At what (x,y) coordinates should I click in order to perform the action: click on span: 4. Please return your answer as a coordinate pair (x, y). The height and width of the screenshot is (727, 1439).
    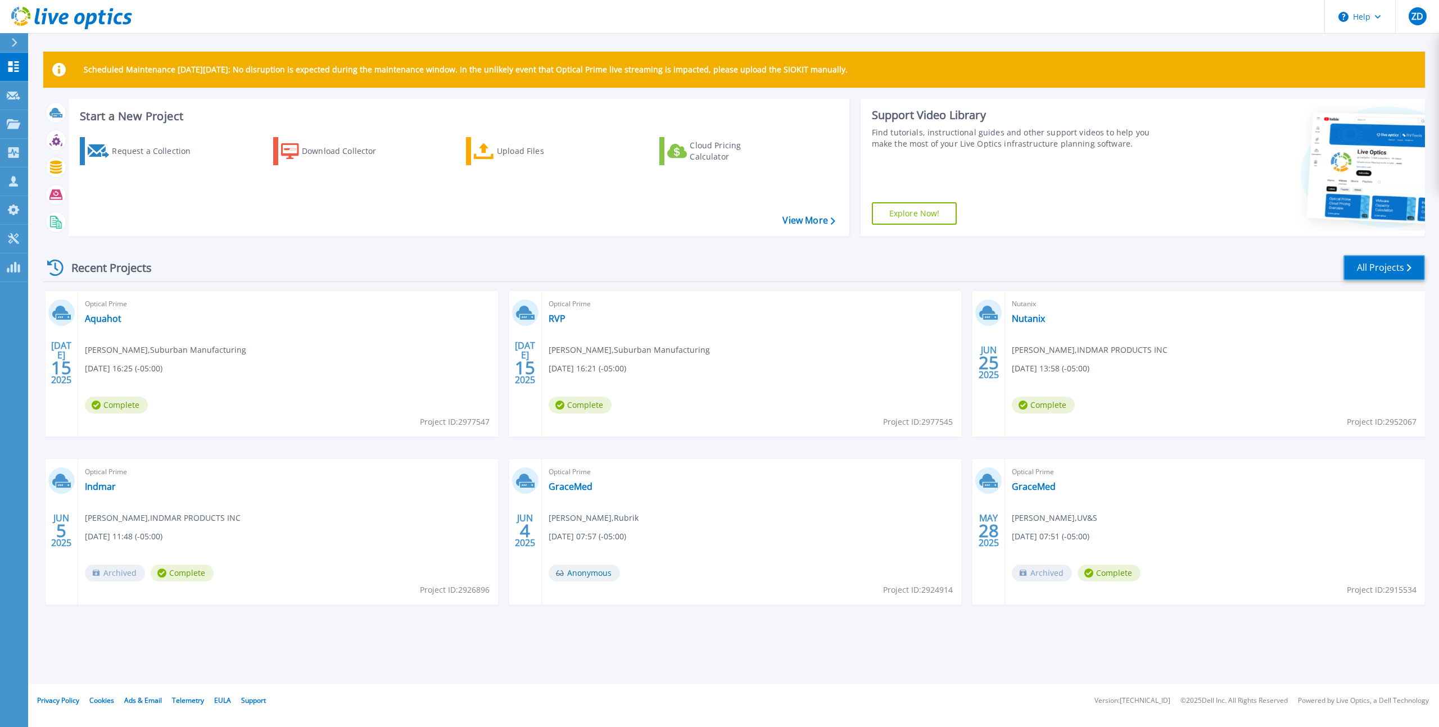
    Looking at the image, I should click on (525, 531).